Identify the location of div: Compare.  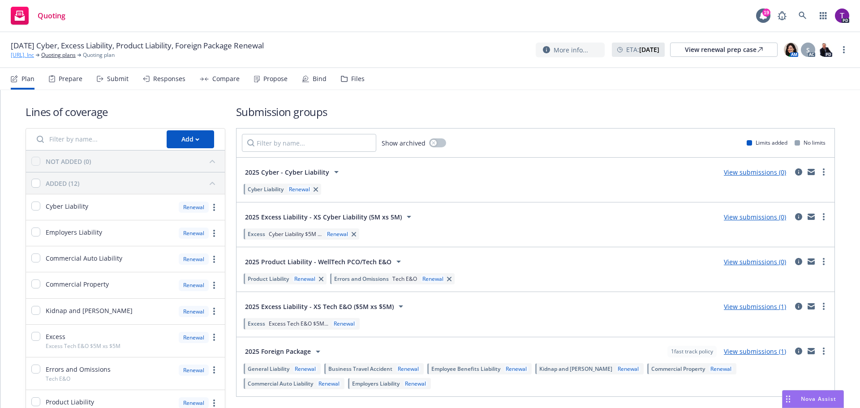
(226, 79).